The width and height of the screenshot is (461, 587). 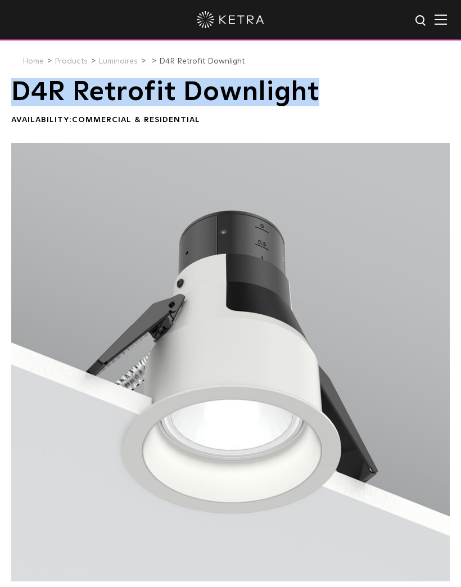 What do you see at coordinates (231, 120) in the screenshot?
I see `div: Availability:` at bounding box center [231, 120].